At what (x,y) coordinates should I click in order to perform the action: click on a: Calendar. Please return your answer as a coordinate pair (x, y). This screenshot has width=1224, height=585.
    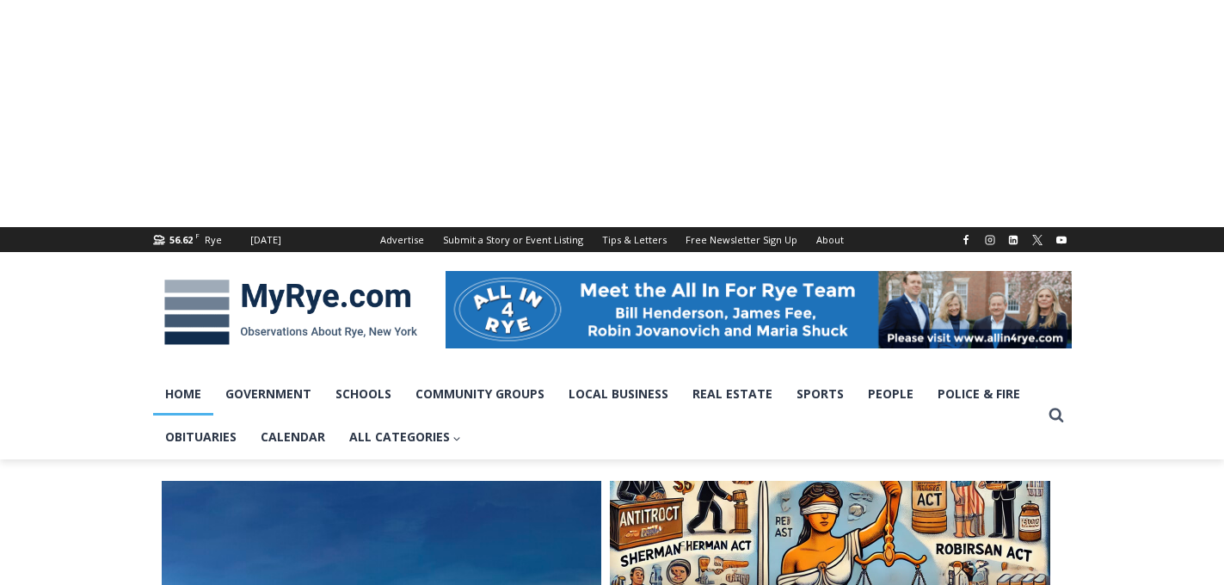
    Looking at the image, I should click on (292, 437).